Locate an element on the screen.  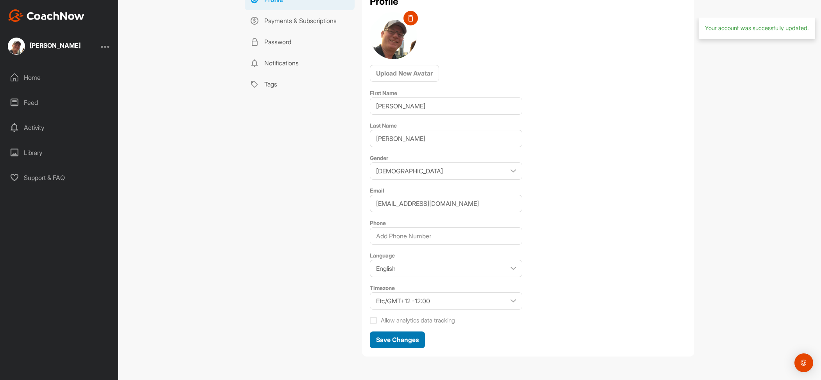
img: user is located at coordinates (393, 36).